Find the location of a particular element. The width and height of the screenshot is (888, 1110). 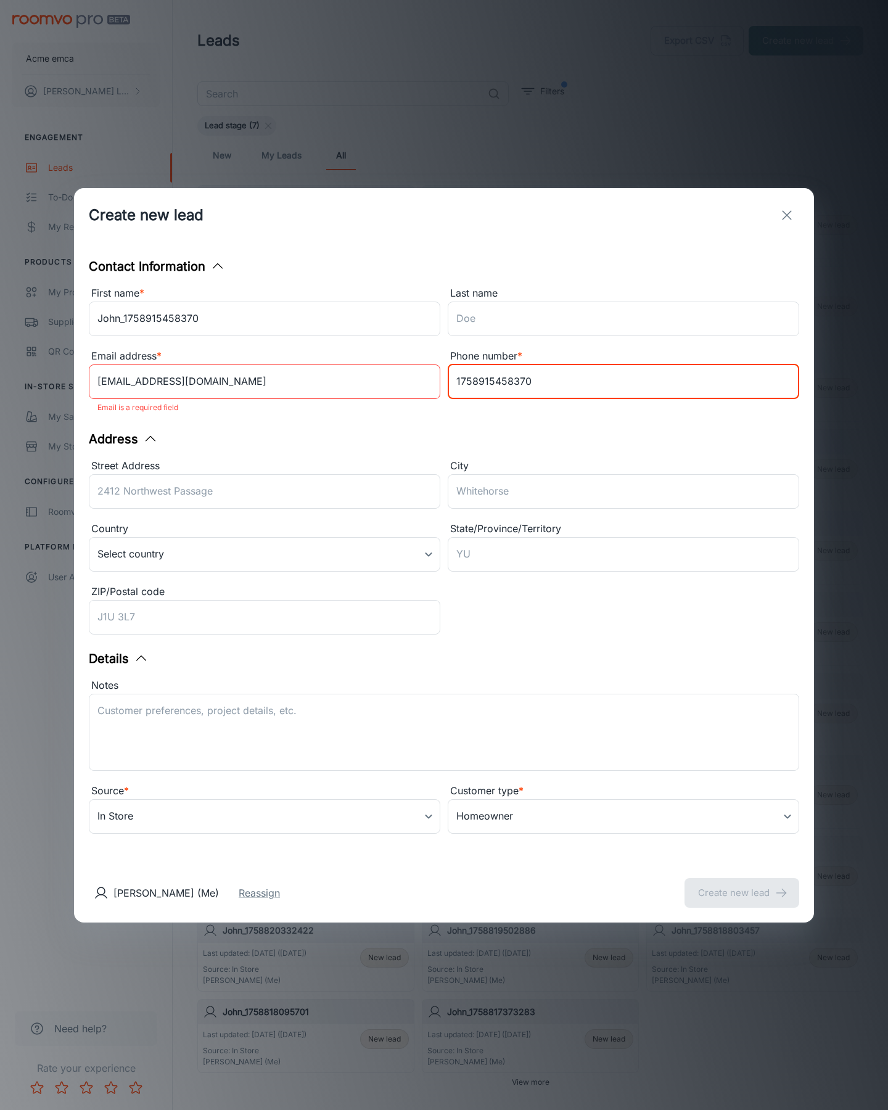

div: First name is located at coordinates (264, 293).